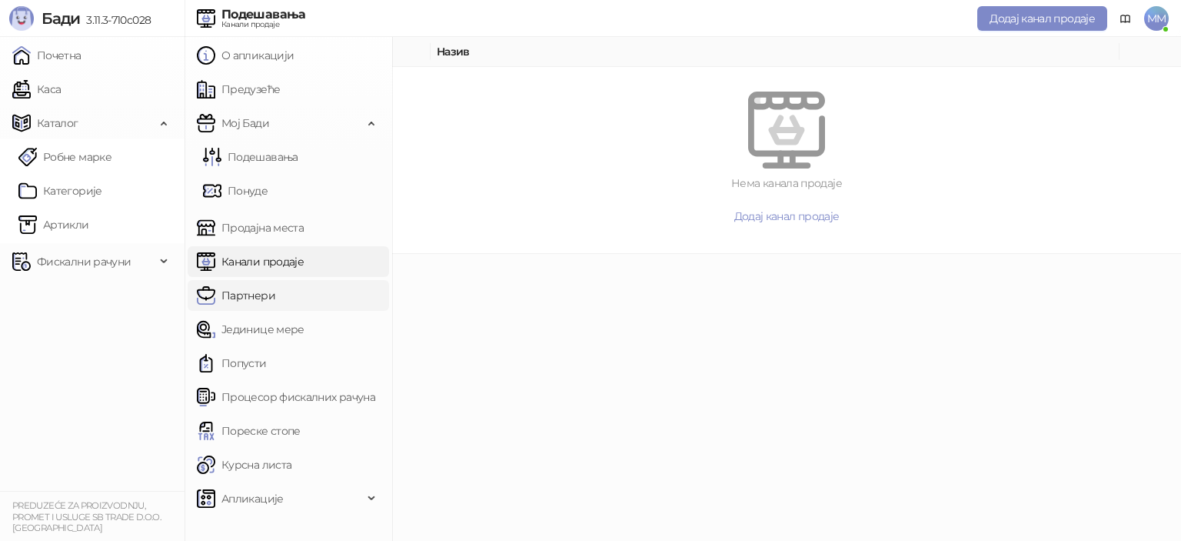  What do you see at coordinates (775, 52) in the screenshot?
I see `th: Назив` at bounding box center [775, 52].